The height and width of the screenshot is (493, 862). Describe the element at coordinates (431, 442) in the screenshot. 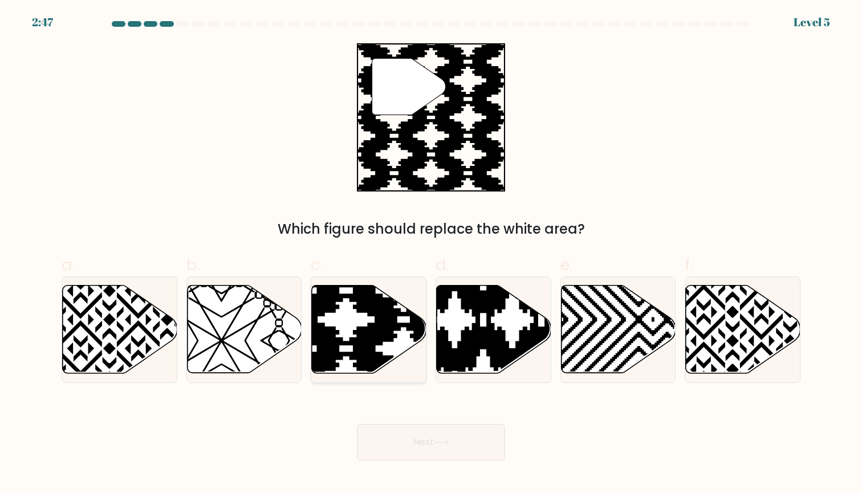

I see `button: Next` at that location.